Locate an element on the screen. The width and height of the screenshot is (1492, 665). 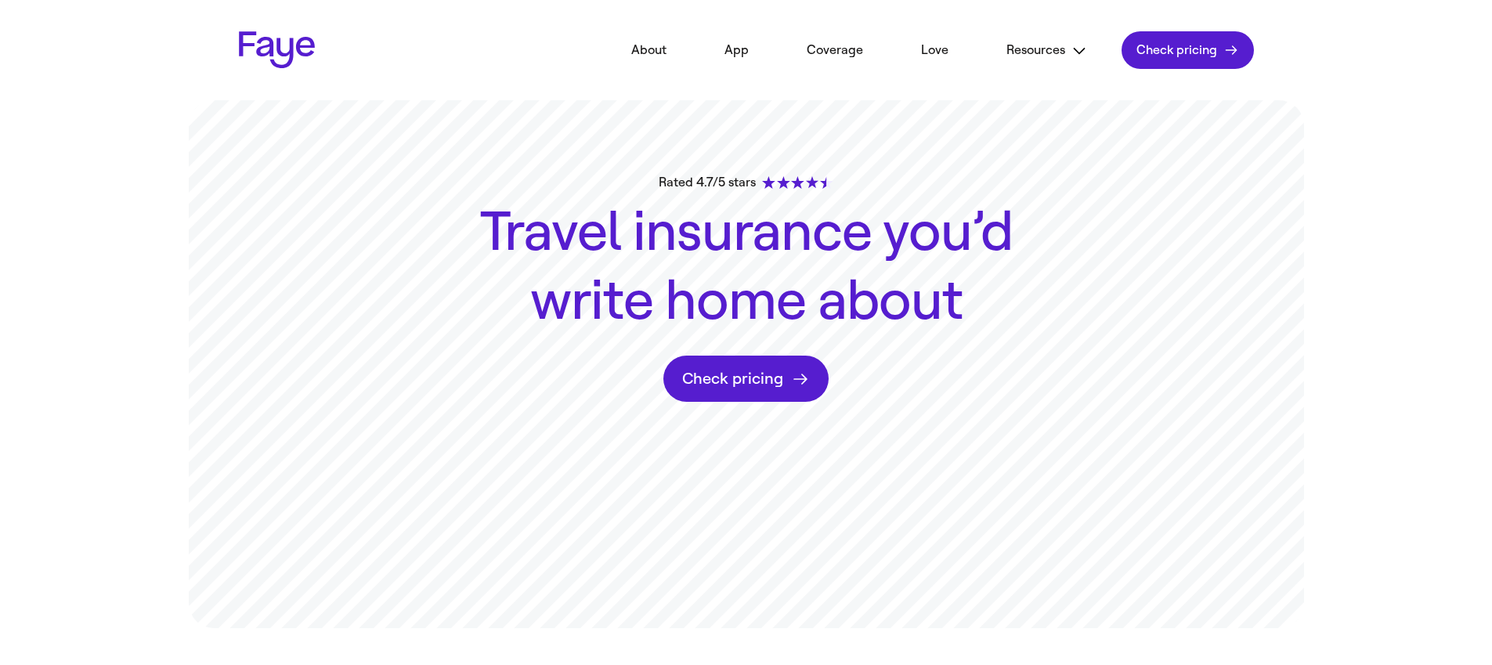
a: App is located at coordinates (736, 50).